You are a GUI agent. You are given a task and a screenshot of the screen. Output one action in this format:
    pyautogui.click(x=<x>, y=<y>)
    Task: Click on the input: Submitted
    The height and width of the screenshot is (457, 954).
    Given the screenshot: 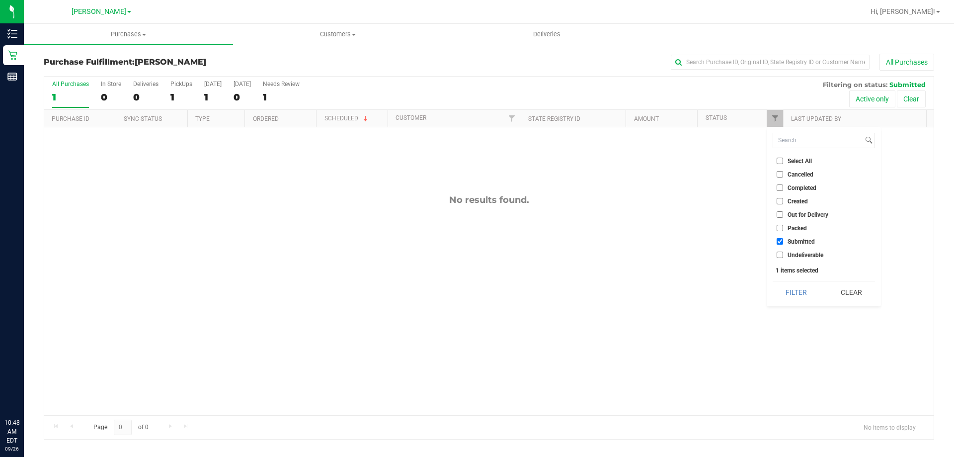 What is the action you would take?
    pyautogui.click(x=780, y=241)
    